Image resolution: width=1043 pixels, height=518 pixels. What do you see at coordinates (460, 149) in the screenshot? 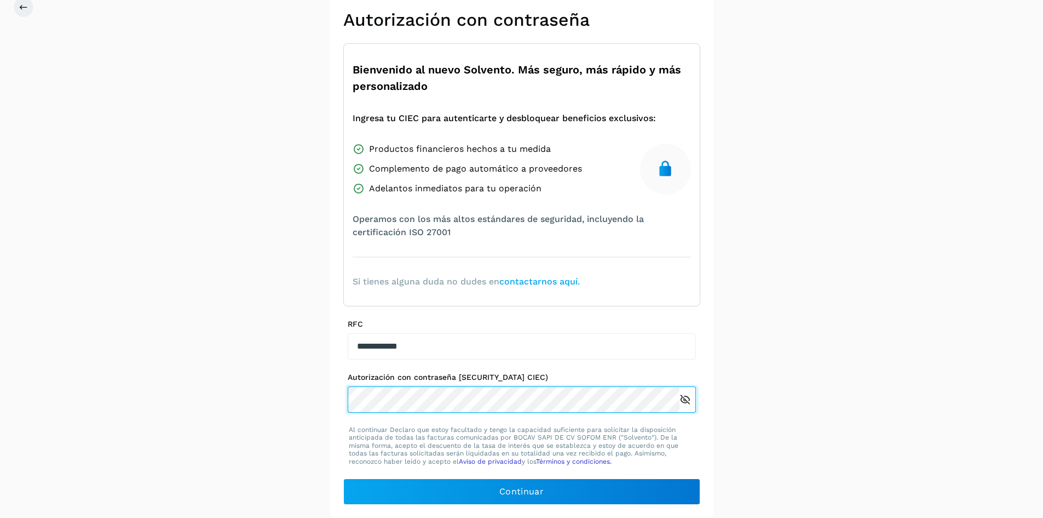
I see `span: Productos financieros hechos a tu medida` at bounding box center [460, 149].